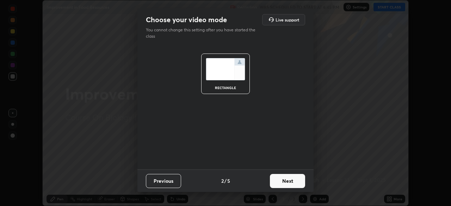 The image size is (451, 206). I want to click on div: rectangle, so click(226, 88).